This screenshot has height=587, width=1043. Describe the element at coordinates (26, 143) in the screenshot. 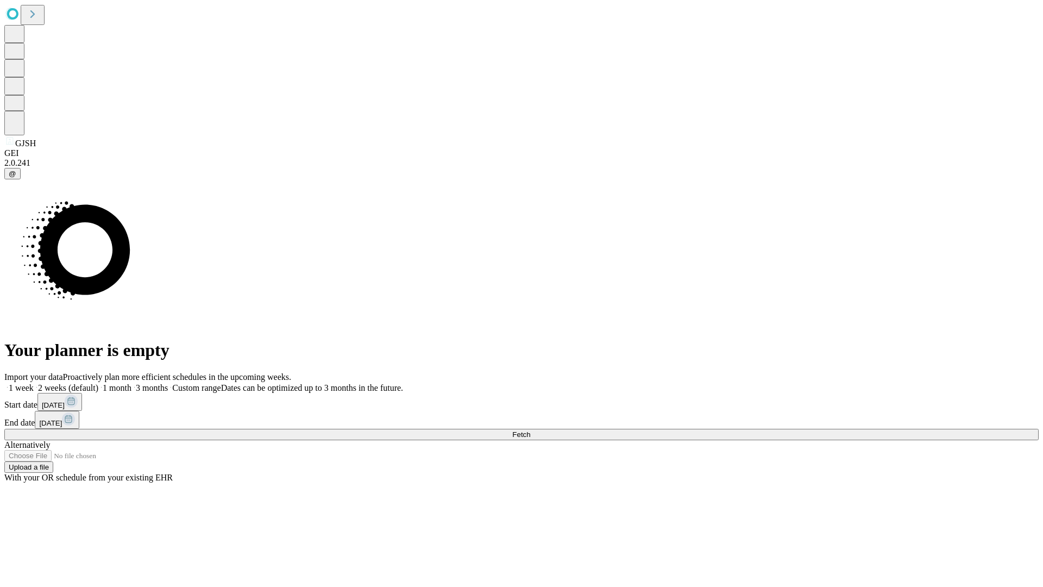

I see `span: GJSH` at that location.